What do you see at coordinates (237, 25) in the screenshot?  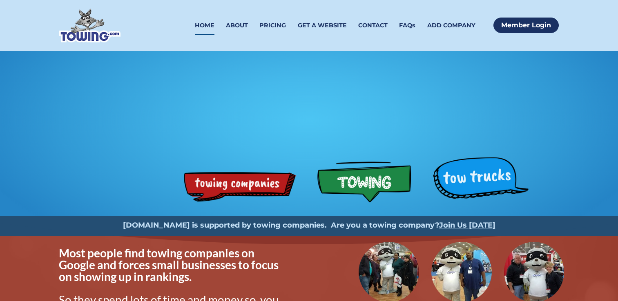 I see `a: ABOUT` at bounding box center [237, 25].